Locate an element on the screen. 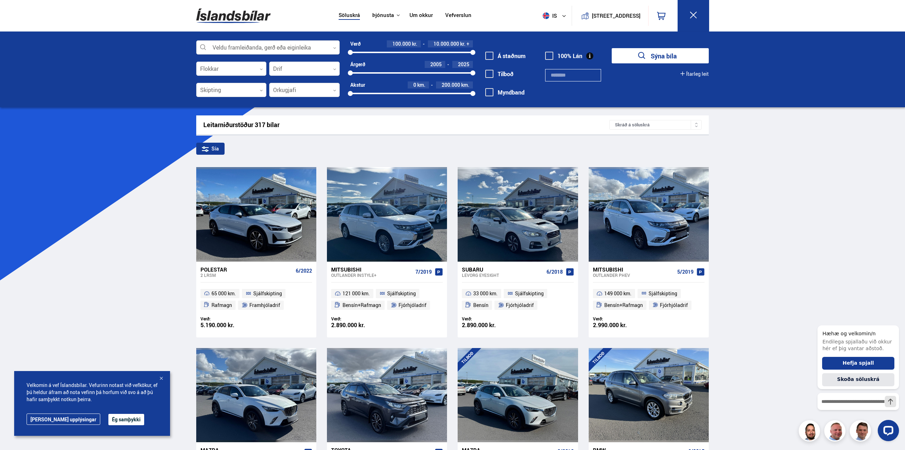 This screenshot has height=450, width=905. span: 6/2018 is located at coordinates (554, 272).